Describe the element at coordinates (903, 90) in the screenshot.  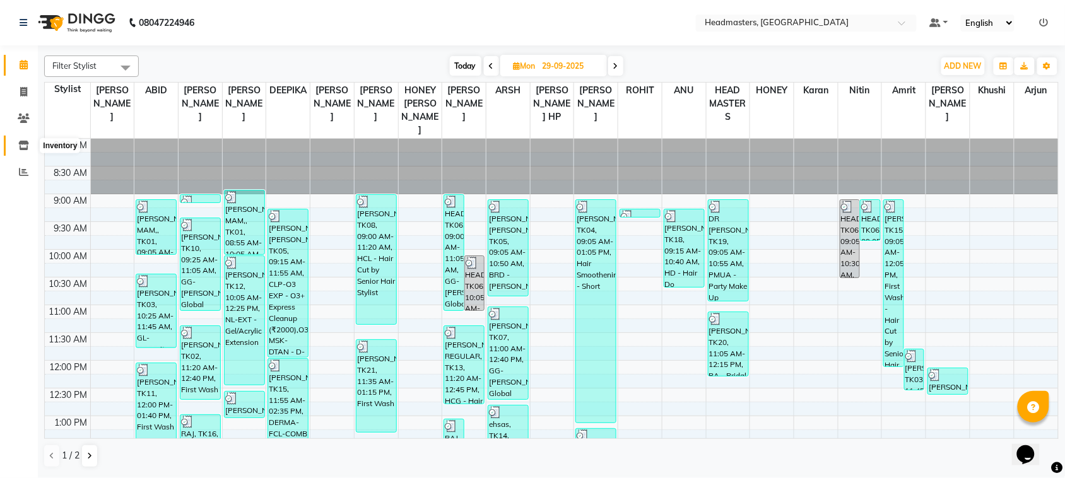
I see `span: Amrit` at that location.